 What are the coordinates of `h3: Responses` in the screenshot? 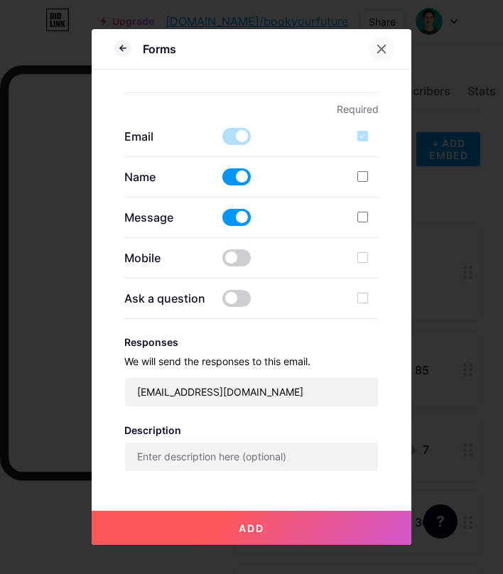 It's located at (252, 342).